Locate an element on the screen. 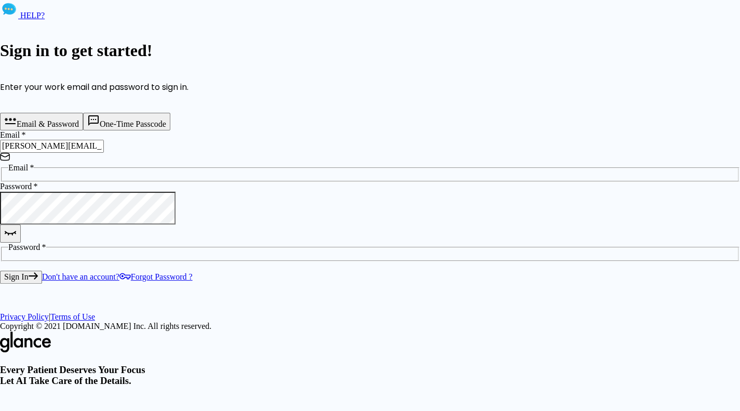 The height and width of the screenshot is (411, 740). a: Forgot Password ? is located at coordinates (156, 276).